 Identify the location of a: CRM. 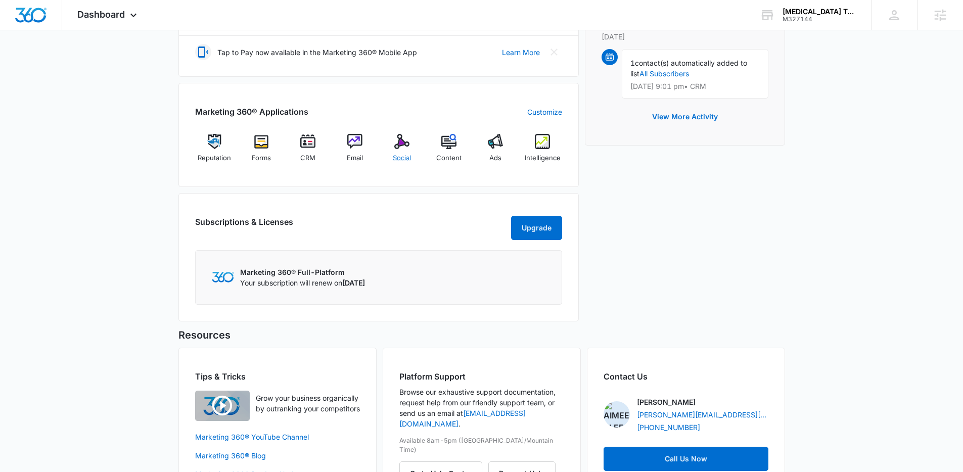
(308, 152).